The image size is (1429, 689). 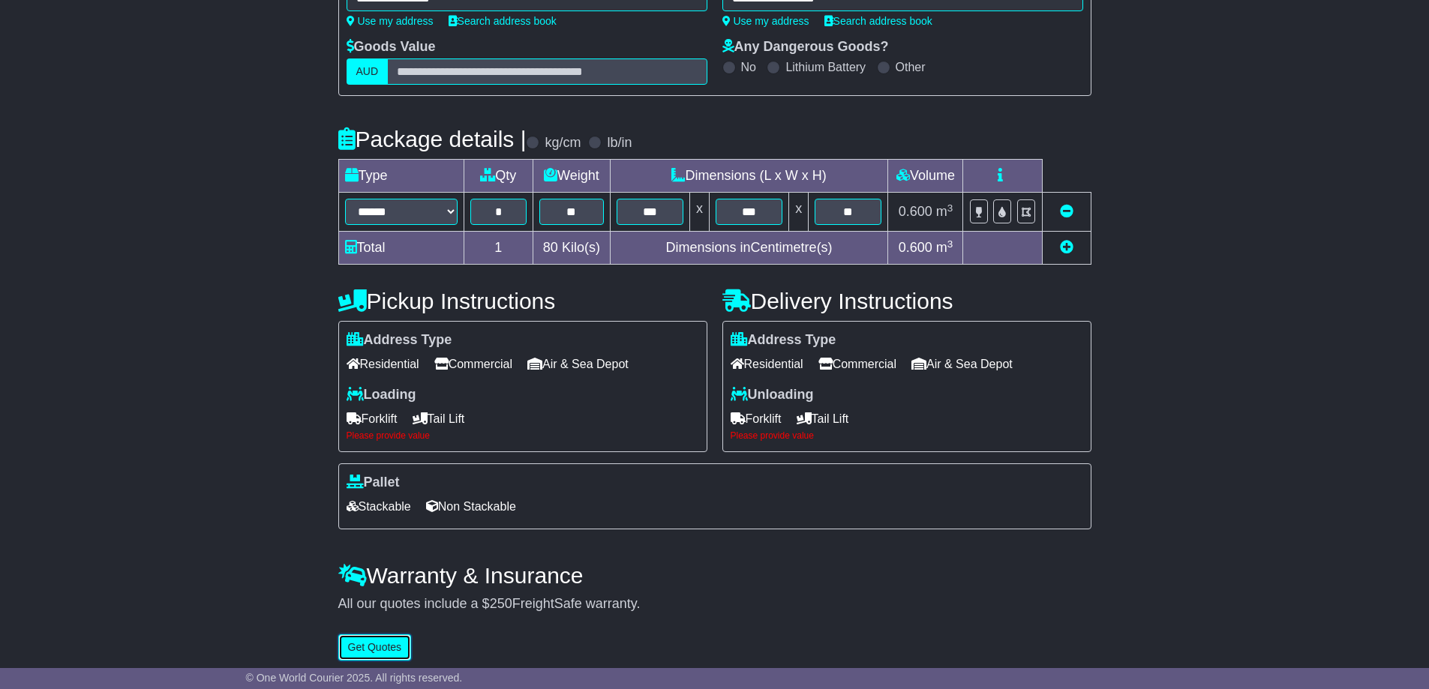 What do you see at coordinates (401, 176) in the screenshot?
I see `td: Type` at bounding box center [401, 176].